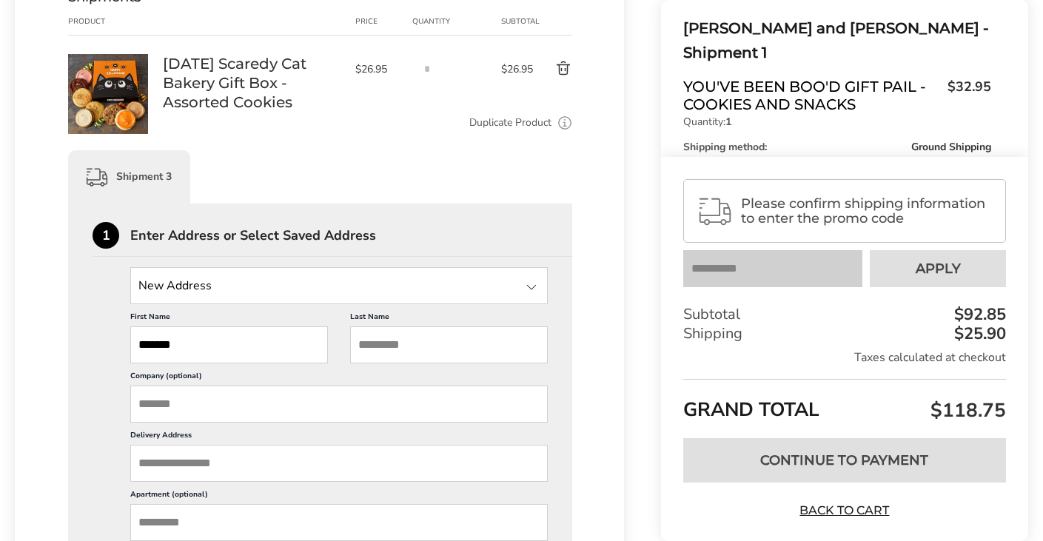  I want to click on div: GRAND TOTAL, so click(845, 403).